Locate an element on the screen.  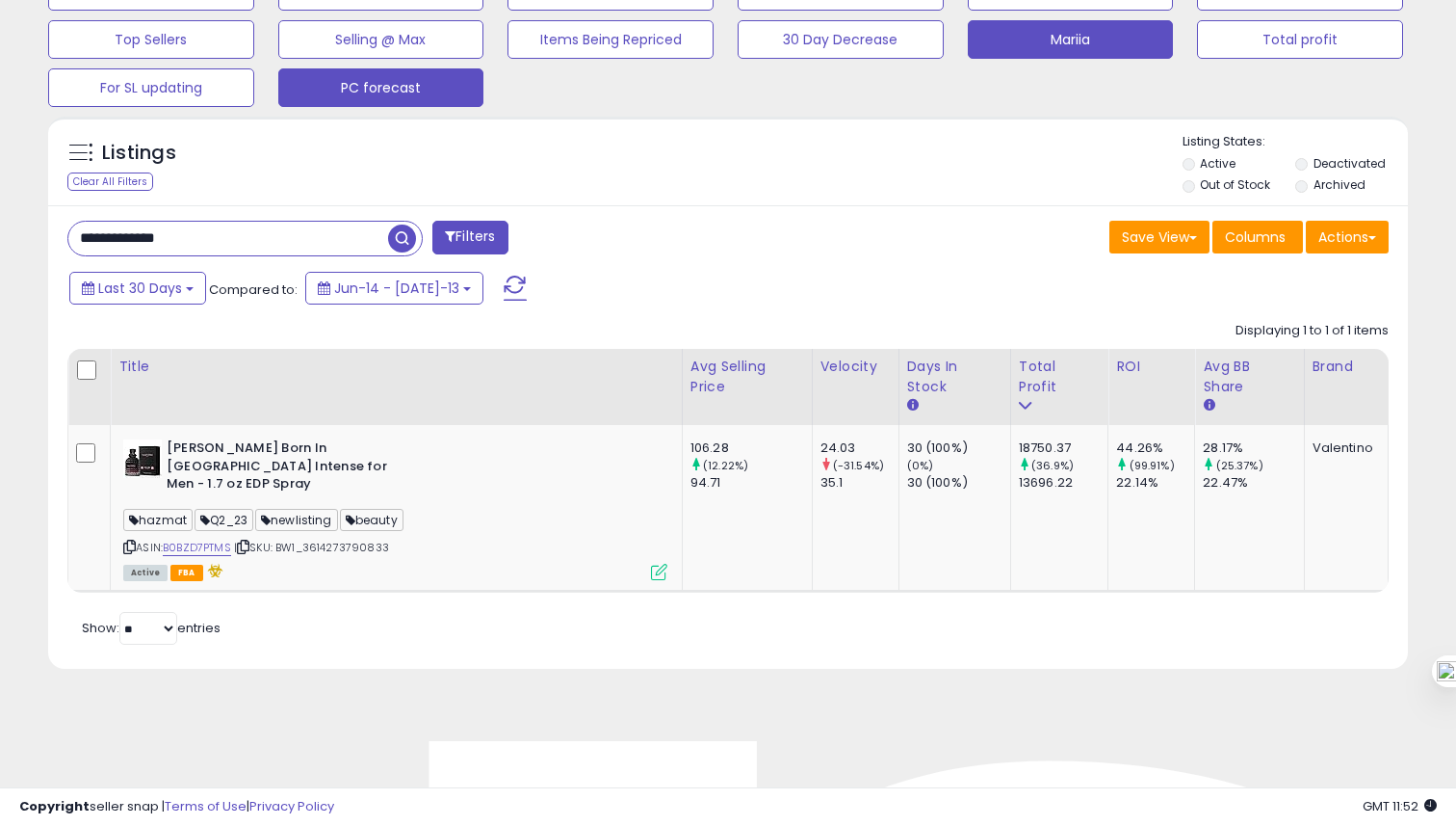
small: (25.37%) is located at coordinates (1239, 466).